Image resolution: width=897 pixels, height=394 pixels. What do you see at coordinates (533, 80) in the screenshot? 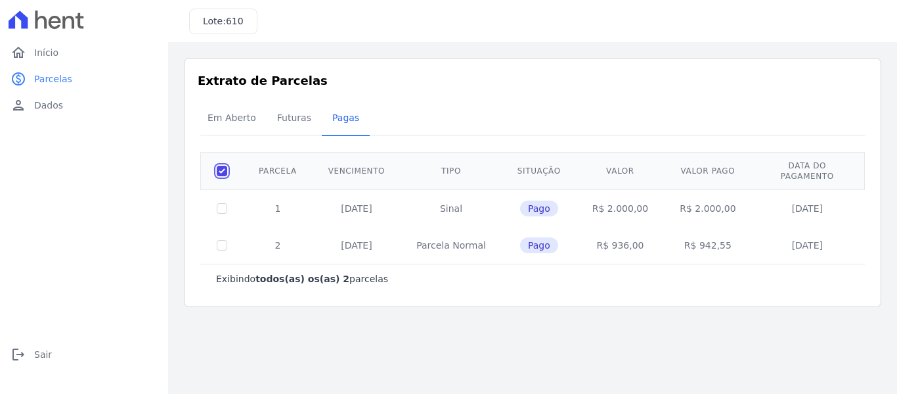
I see `h3: Extrato de Parcelas` at bounding box center [533, 80].